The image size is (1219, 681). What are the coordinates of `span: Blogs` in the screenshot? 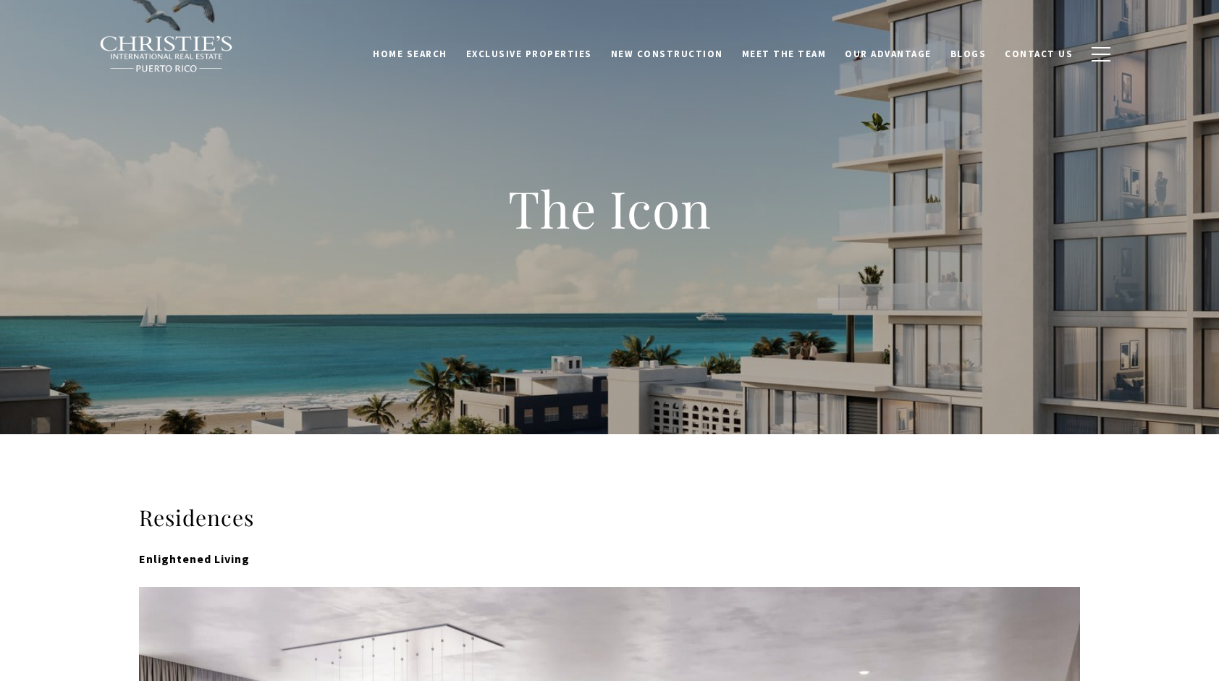 It's located at (969, 53).